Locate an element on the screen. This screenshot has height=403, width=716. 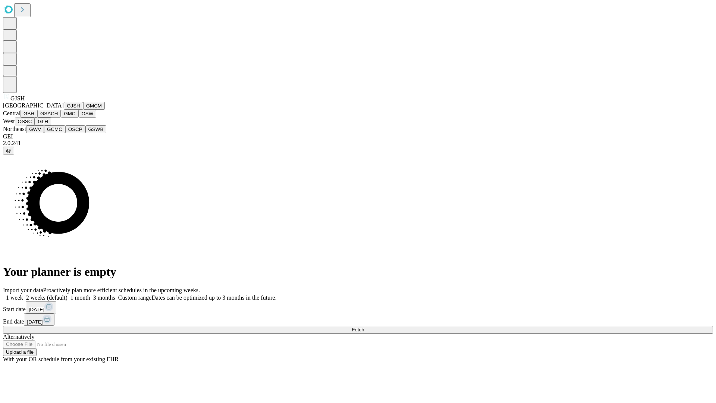
div: 2.0.241 is located at coordinates (358, 143).